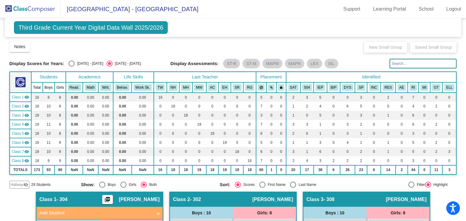 The width and height of the screenshot is (466, 221). Describe the element at coordinates (20, 97) in the screenshot. I see `td: Tanya Whitehead - 304` at that location.